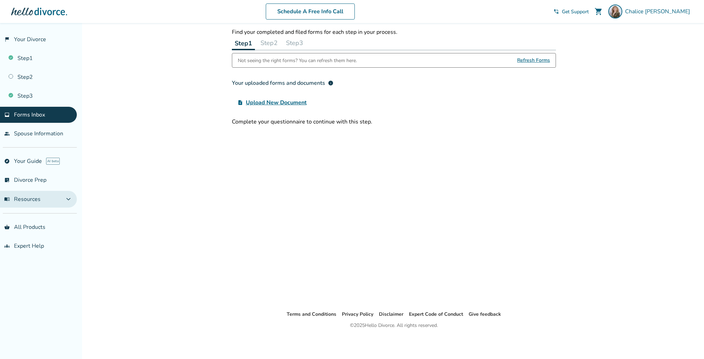 The height and width of the screenshot is (359, 704). I want to click on img: Chalice Jones, so click(615, 12).